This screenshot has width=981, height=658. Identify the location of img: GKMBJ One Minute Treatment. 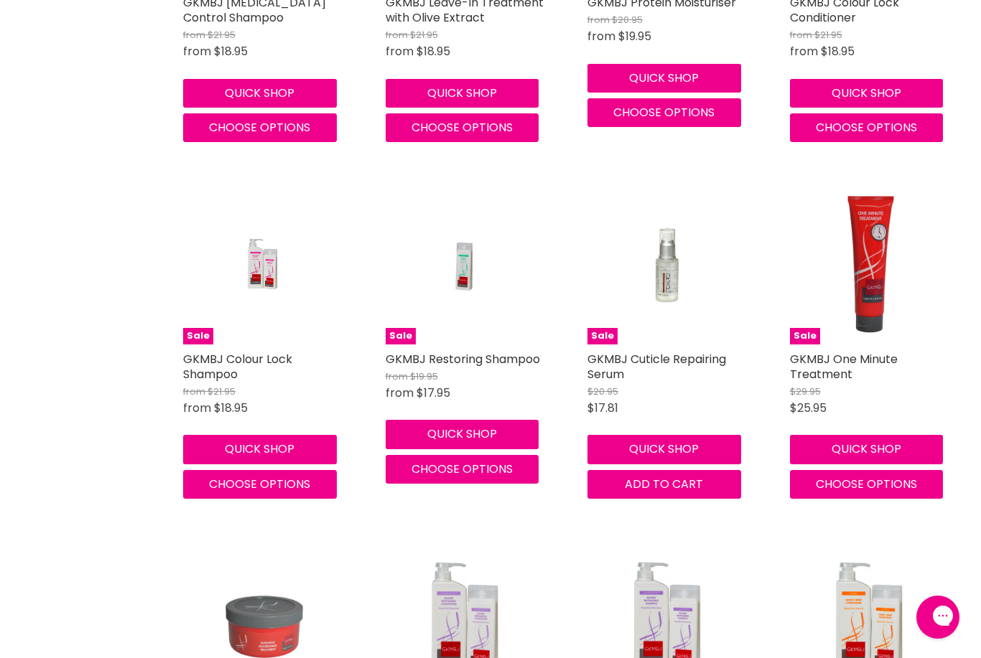
(869, 265).